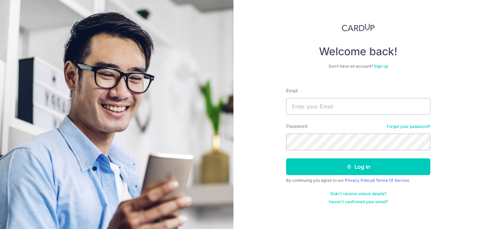  What do you see at coordinates (381, 66) in the screenshot?
I see `a: Sign up` at bounding box center [381, 66].